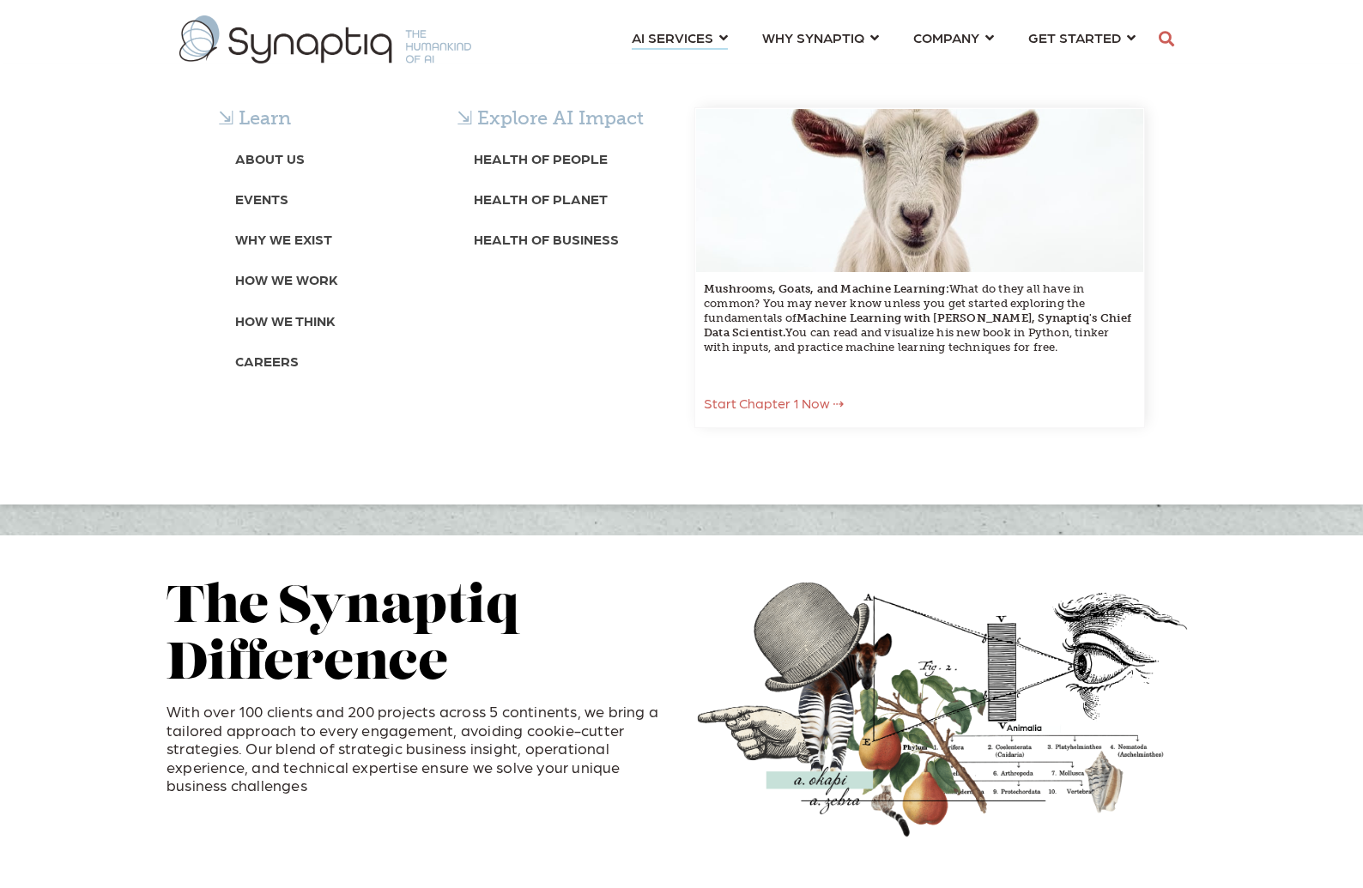 The height and width of the screenshot is (888, 1363). What do you see at coordinates (325, 39) in the screenshot?
I see `a: synaptiq logo-1` at bounding box center [325, 39].